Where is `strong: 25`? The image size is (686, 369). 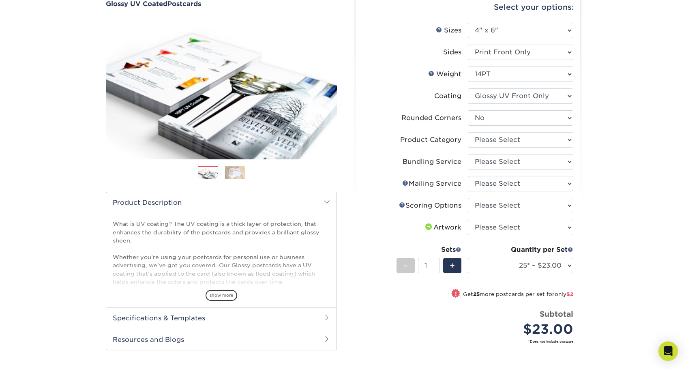
strong: 25 is located at coordinates (476, 294).